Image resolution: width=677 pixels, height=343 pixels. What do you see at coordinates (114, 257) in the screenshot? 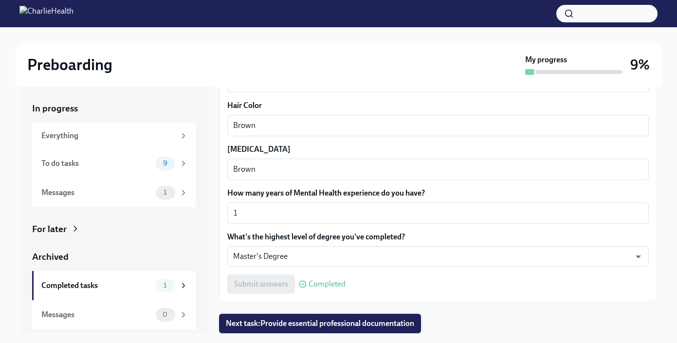
I see `div: Archived` at bounding box center [114, 257].